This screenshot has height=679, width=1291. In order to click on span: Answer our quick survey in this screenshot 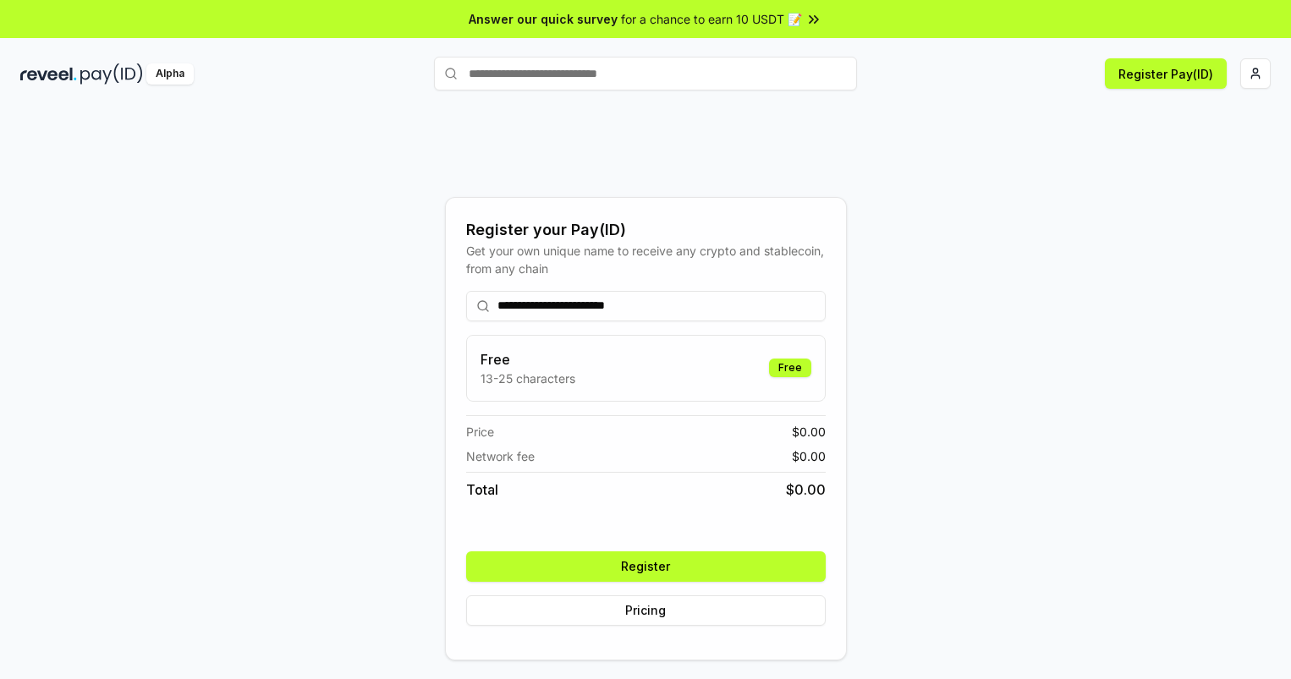, I will do `click(543, 19)`.